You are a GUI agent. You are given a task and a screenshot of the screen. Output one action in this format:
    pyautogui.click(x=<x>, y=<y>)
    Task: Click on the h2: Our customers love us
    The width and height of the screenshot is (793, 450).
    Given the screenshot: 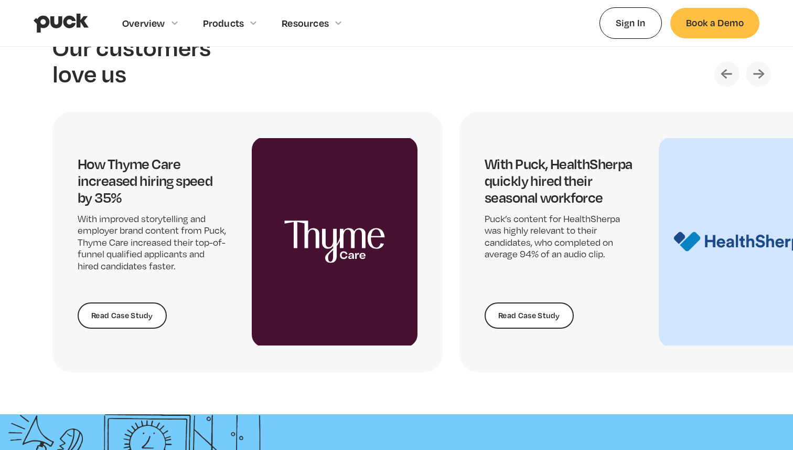 What is the action you would take?
    pyautogui.click(x=136, y=60)
    